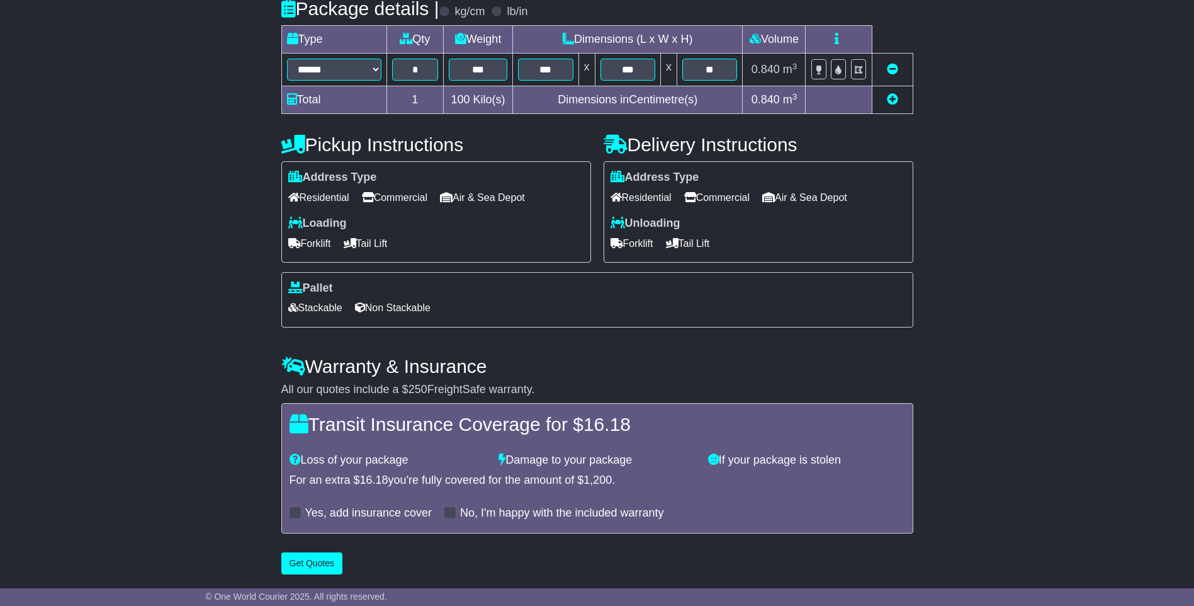  Describe the element at coordinates (470, 12) in the screenshot. I see `label: kg/cm` at that location.